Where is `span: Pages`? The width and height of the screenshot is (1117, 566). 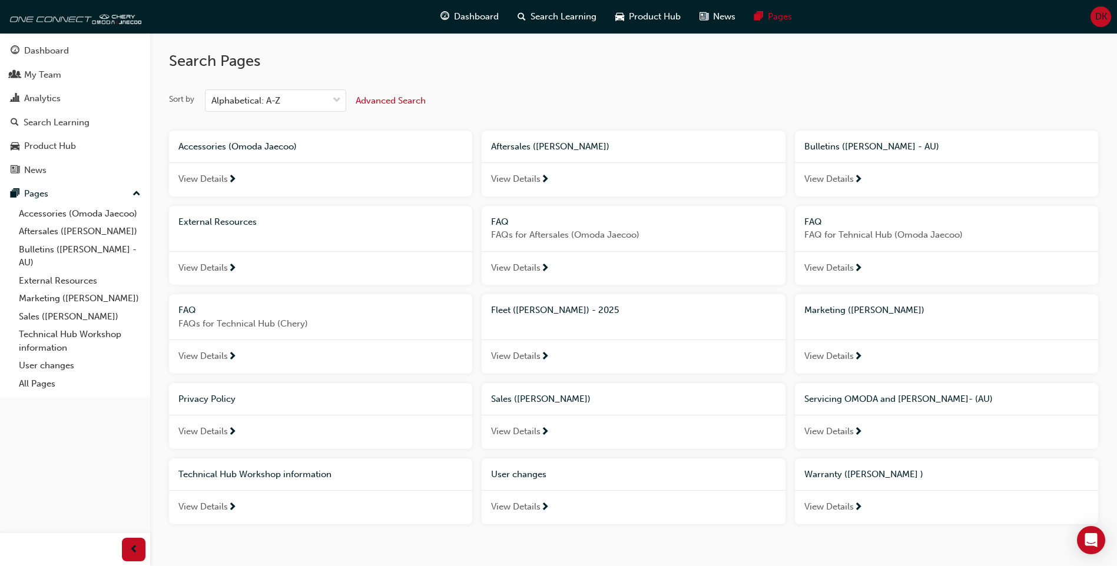
span: Pages is located at coordinates (779, 16).